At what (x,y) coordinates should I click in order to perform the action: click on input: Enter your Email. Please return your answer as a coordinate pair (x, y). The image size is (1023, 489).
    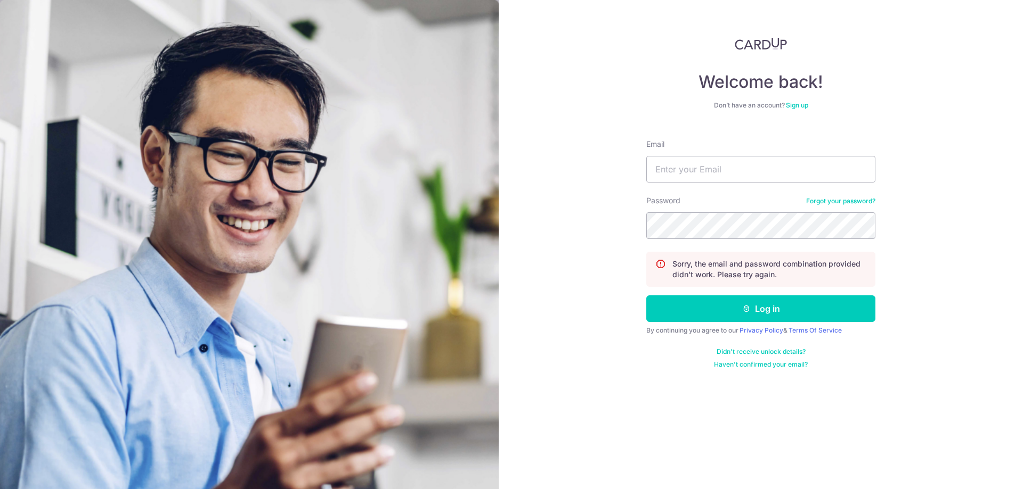
    Looking at the image, I should click on (761, 169).